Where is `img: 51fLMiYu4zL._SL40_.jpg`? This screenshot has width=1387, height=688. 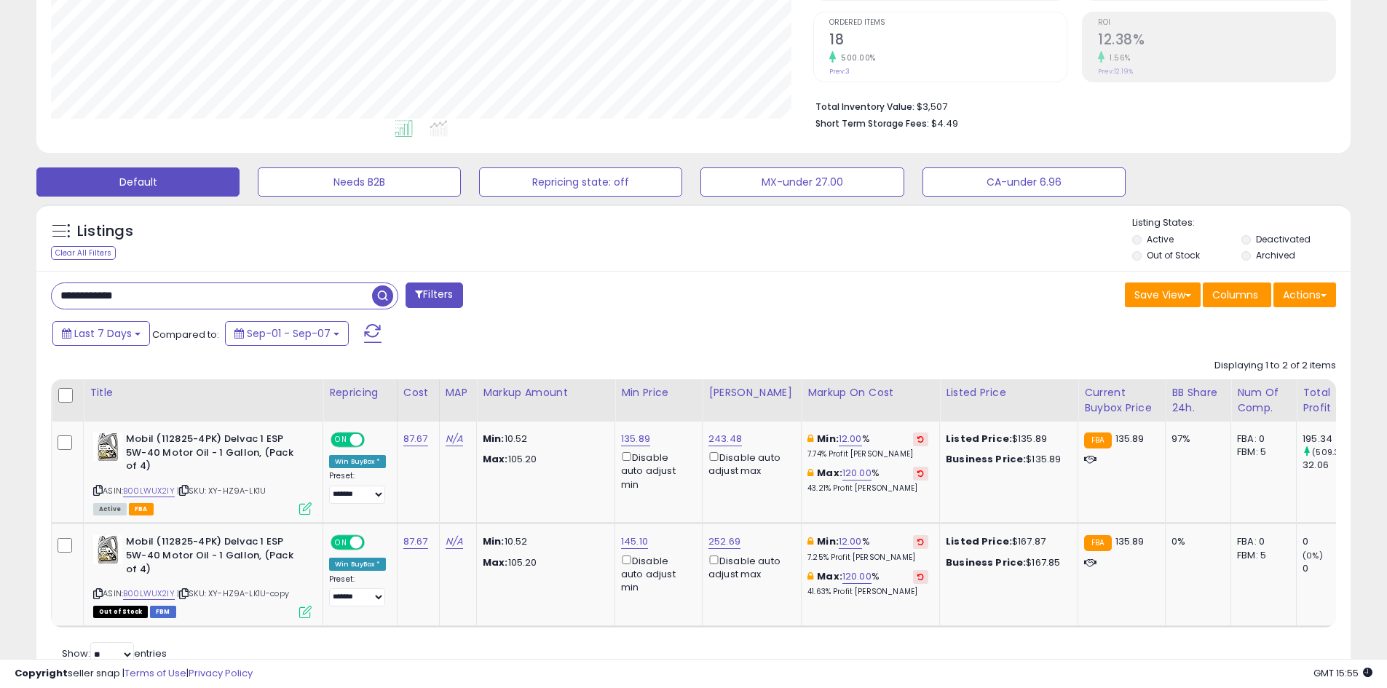 img: 51fLMiYu4zL._SL40_.jpg is located at coordinates (108, 550).